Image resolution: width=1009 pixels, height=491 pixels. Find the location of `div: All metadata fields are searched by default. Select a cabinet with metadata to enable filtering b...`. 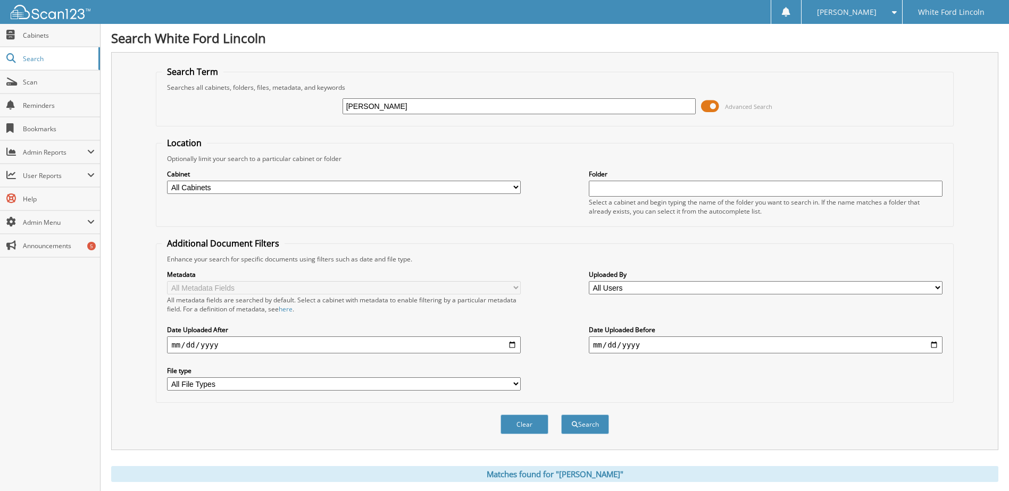

div: All metadata fields are searched by default. Select a cabinet with metadata to enable filtering b... is located at coordinates (344, 305).